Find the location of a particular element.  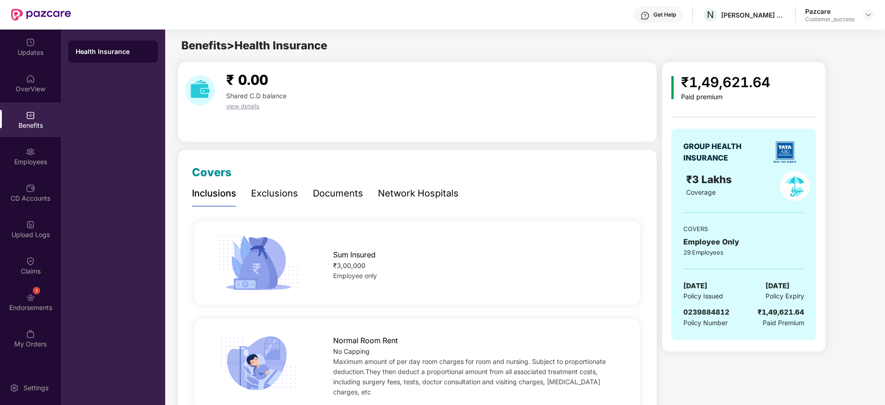

div: ₹3,00,000 is located at coordinates (477, 266).